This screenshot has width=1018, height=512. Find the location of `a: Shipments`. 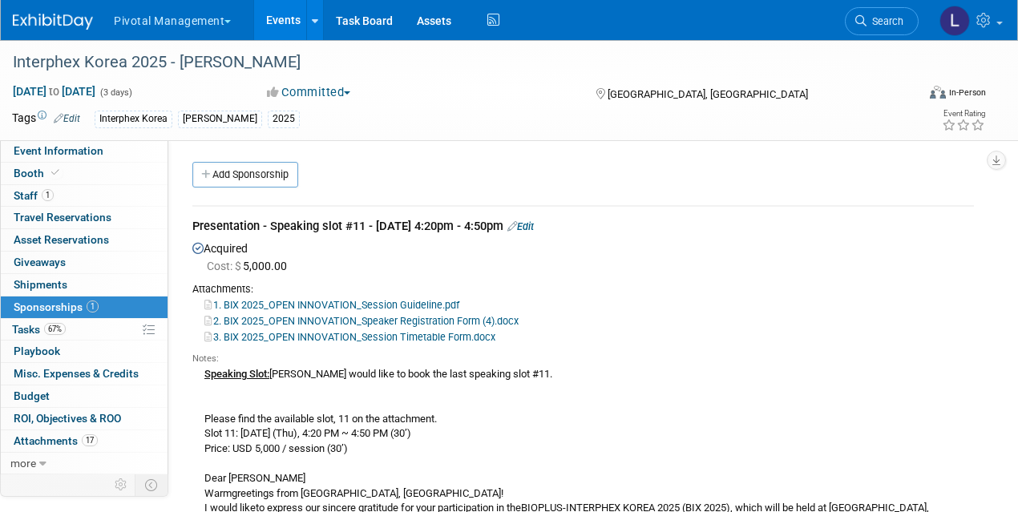

a: Shipments is located at coordinates (84, 285).